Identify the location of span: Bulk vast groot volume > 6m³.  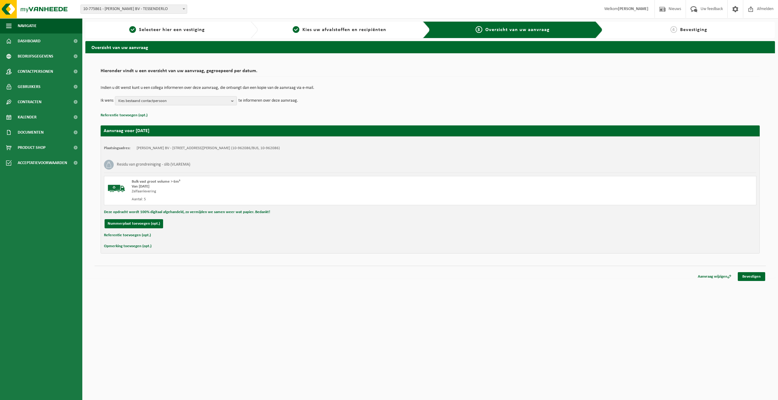
(156, 182).